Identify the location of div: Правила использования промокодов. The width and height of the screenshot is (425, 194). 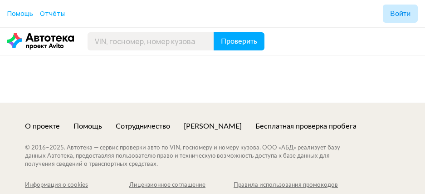
(286, 185).